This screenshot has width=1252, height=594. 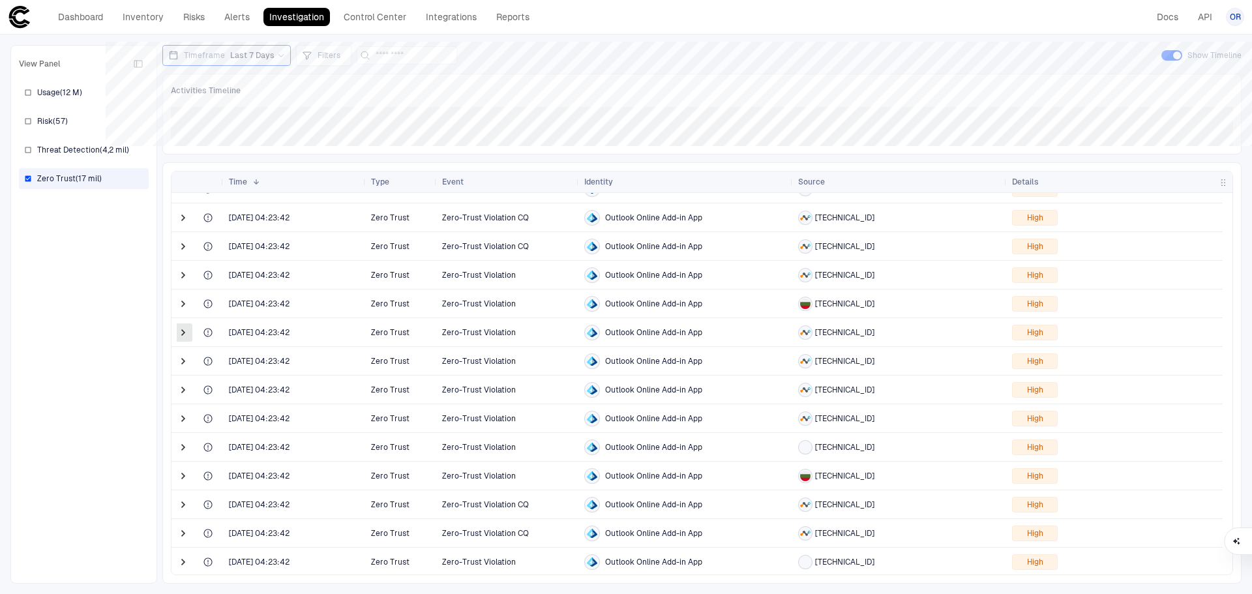 What do you see at coordinates (238, 182) in the screenshot?
I see `span: Time` at bounding box center [238, 182].